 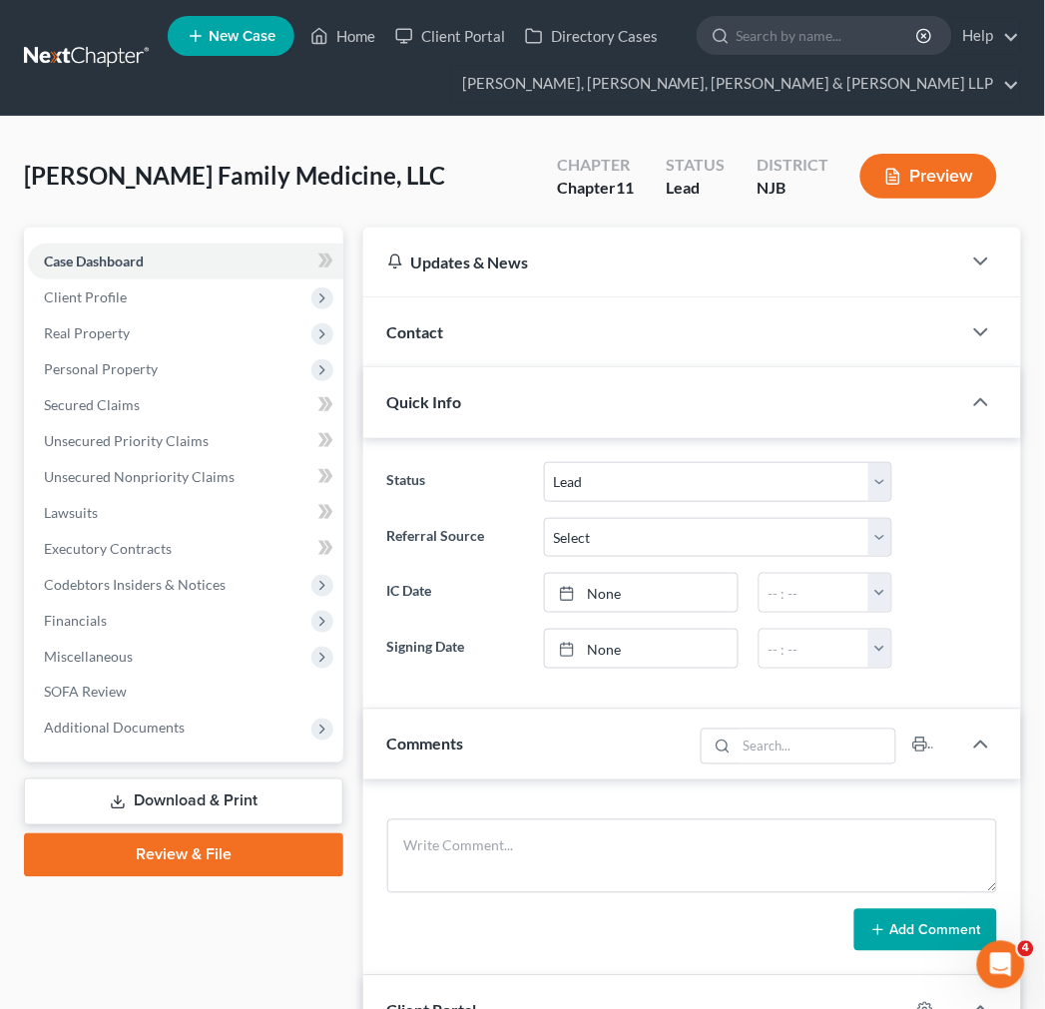 I want to click on span: Client Profile, so click(x=85, y=296).